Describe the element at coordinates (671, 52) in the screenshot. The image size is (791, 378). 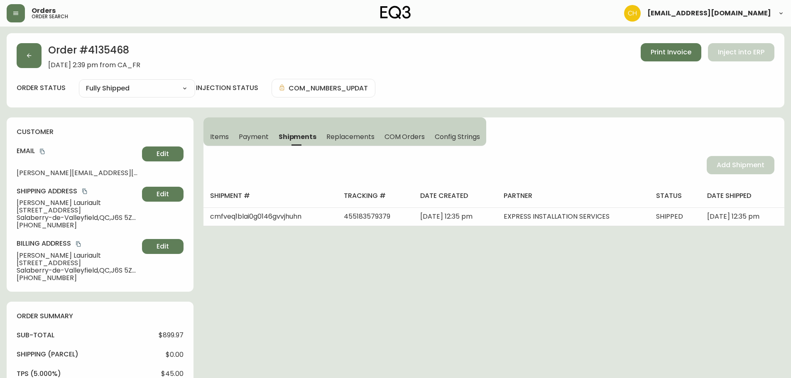
I see `span: Print Invoice` at that location.